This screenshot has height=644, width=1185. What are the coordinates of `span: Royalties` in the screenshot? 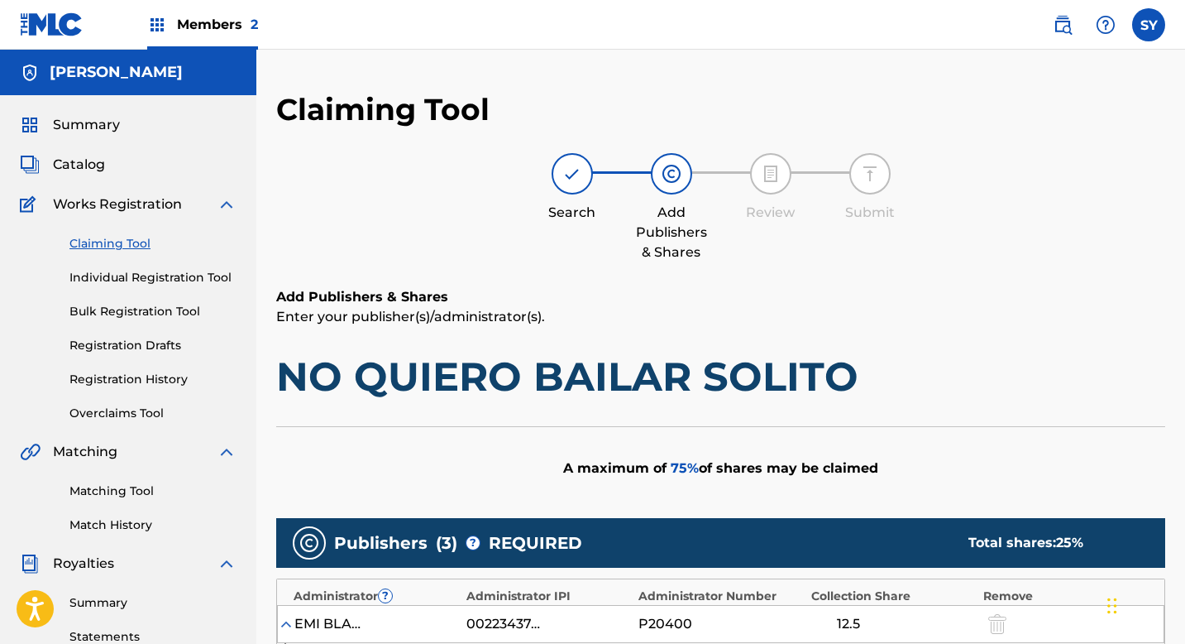 It's located at (84, 563).